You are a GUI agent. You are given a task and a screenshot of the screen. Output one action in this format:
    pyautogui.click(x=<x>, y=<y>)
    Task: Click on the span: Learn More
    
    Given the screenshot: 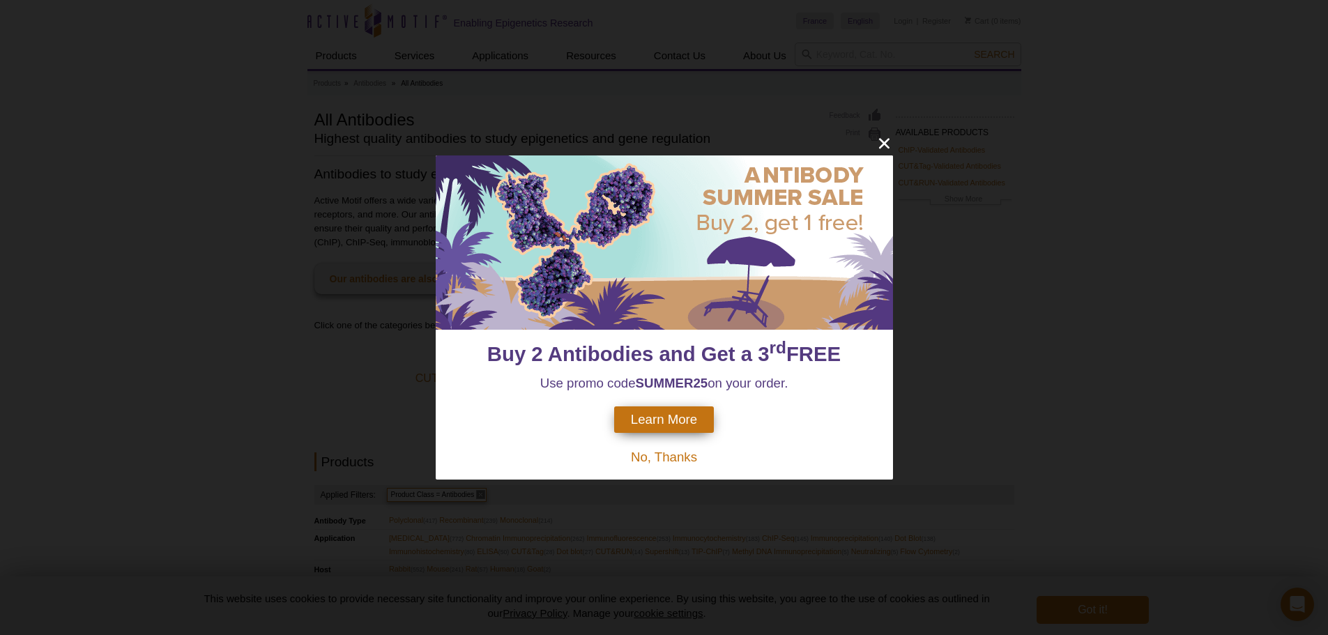 What is the action you would take?
    pyautogui.click(x=664, y=420)
    